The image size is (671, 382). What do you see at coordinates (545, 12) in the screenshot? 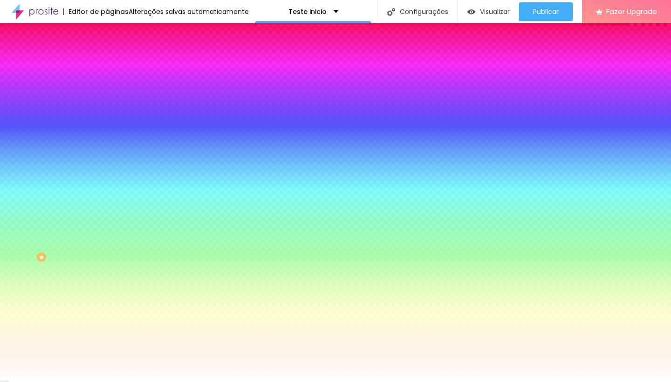
I see `span: Publicar` at bounding box center [545, 12].